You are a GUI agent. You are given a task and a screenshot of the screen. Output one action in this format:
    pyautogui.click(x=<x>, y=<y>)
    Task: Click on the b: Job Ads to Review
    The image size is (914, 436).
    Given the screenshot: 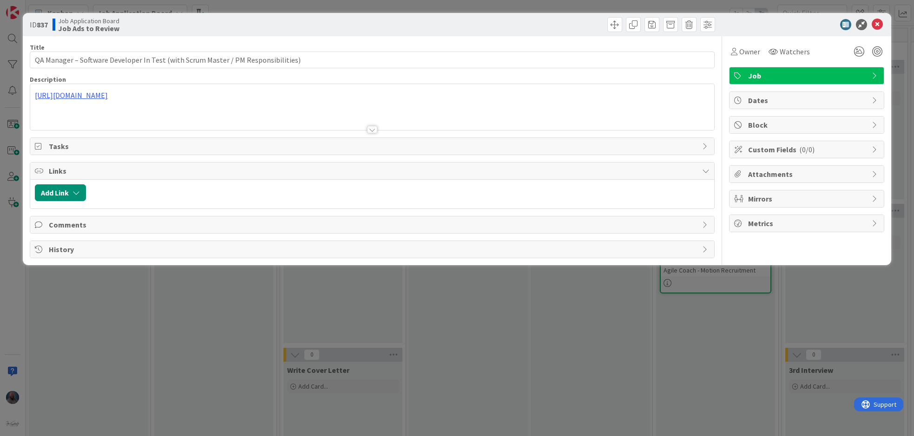 What is the action you would take?
    pyautogui.click(x=89, y=28)
    